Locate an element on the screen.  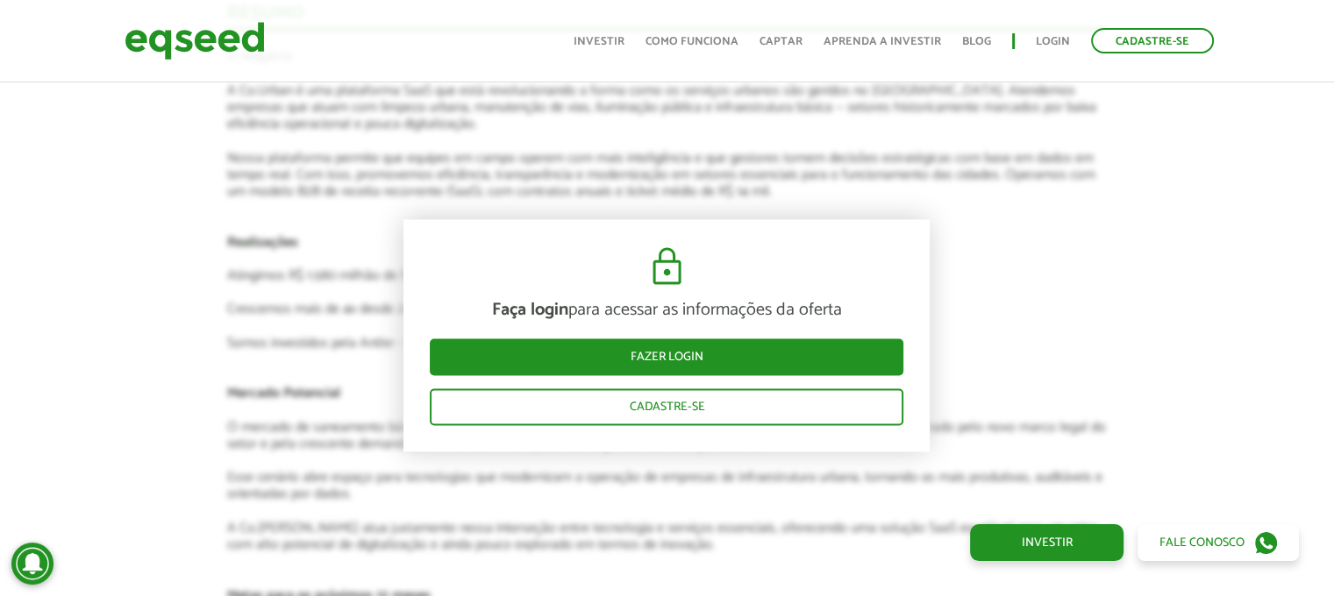
a: Fale conosco is located at coordinates (1218, 543).